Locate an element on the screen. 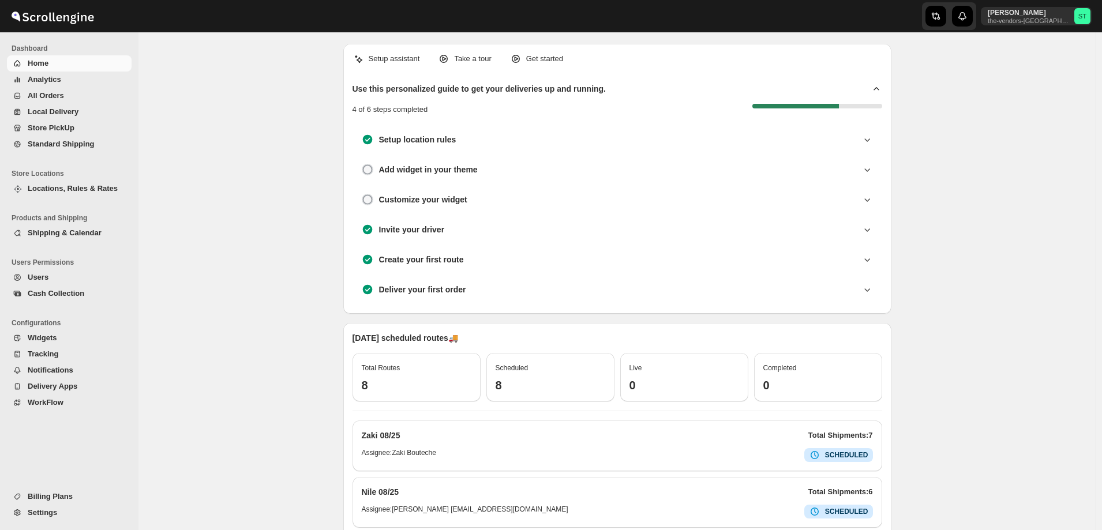 The image size is (1102, 530). span: Total Routes is located at coordinates (381, 368).